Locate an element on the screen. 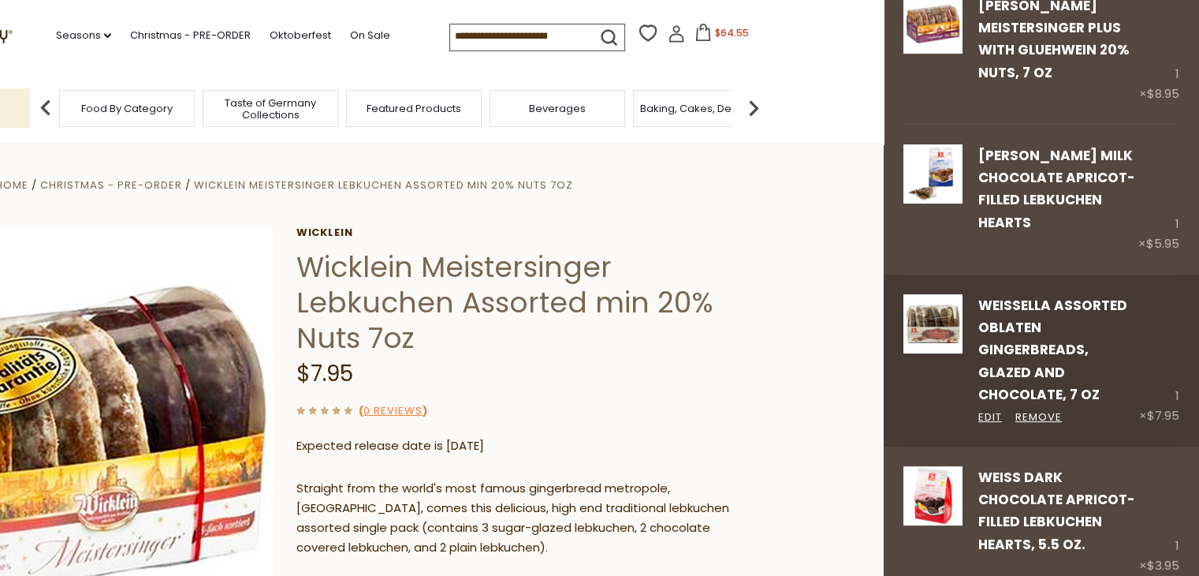 The width and height of the screenshot is (1199, 576). a: Weiss Dark Chocolate Apricot-Filled Lebkuchen Hearts, 5.5 oz. is located at coordinates (1057, 510).